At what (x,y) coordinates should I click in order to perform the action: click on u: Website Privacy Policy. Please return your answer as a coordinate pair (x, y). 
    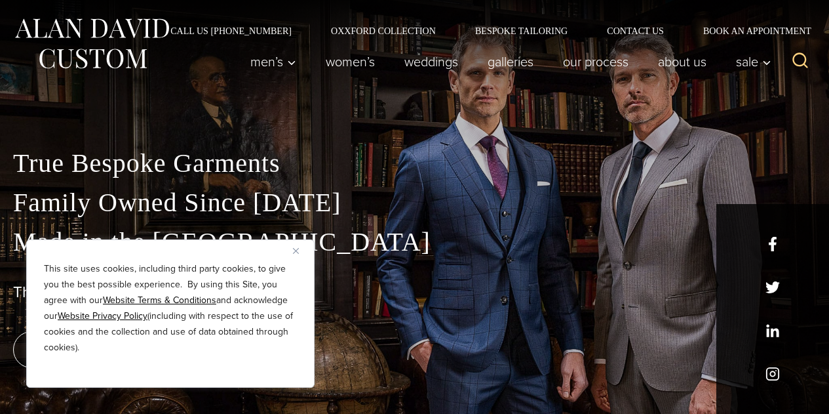
    Looking at the image, I should click on (102, 315).